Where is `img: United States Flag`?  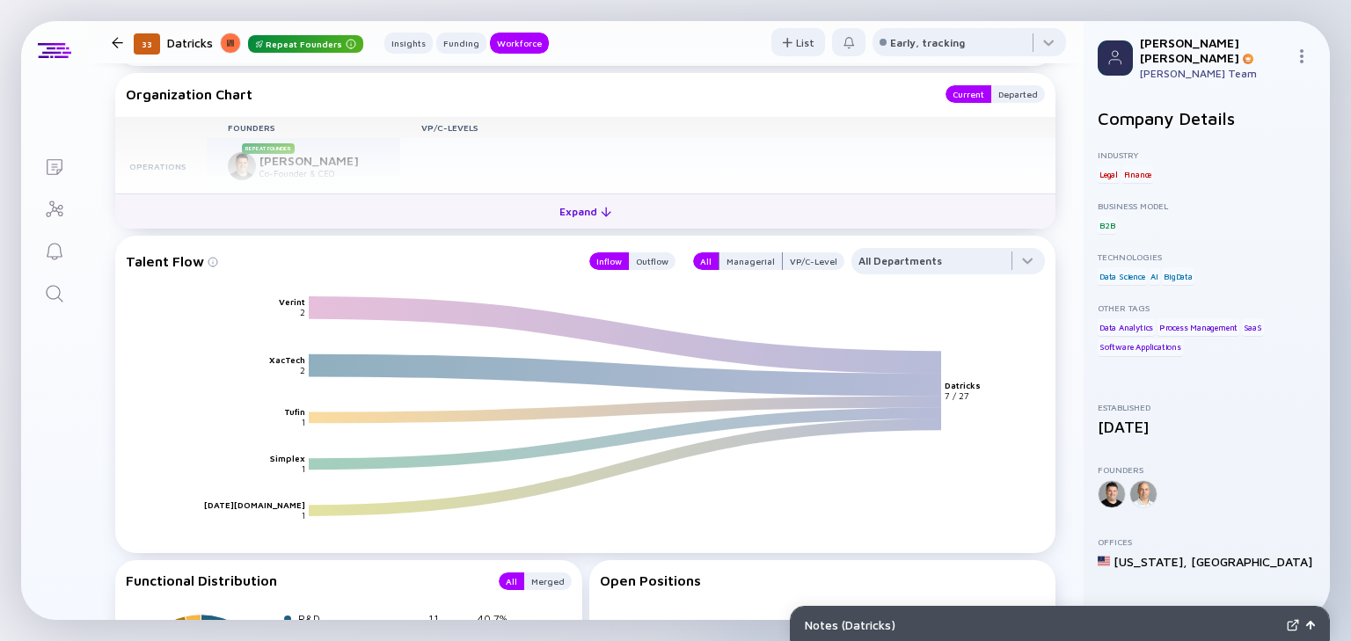
img: United States Flag is located at coordinates (1104, 561).